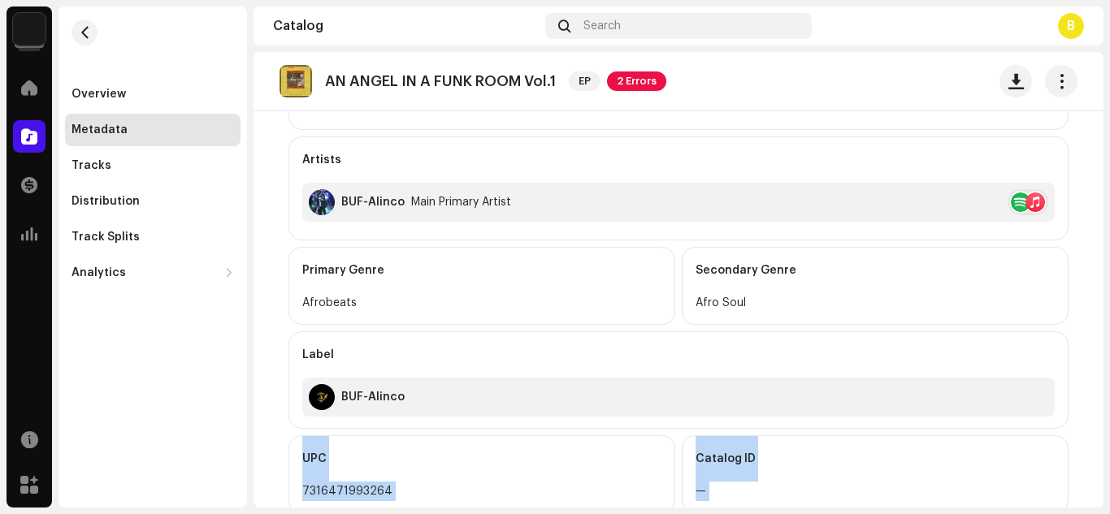  I want to click on div: UPC, so click(482, 459).